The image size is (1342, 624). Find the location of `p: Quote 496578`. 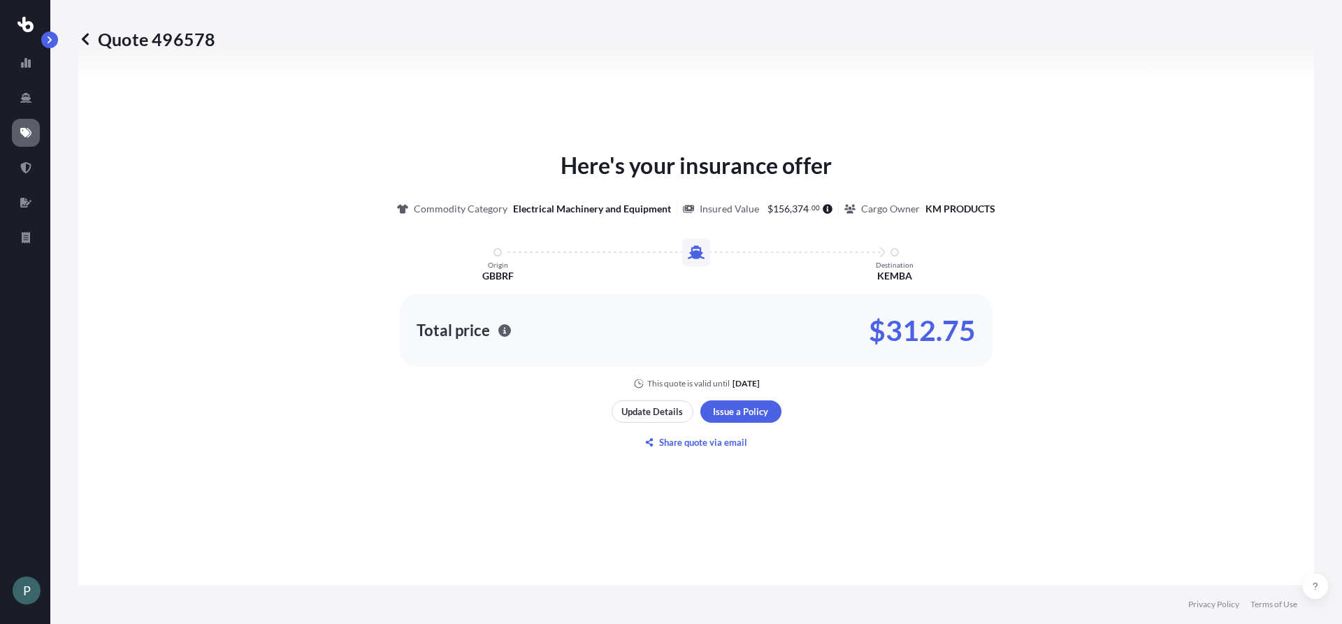

p: Quote 496578 is located at coordinates (147, 39).